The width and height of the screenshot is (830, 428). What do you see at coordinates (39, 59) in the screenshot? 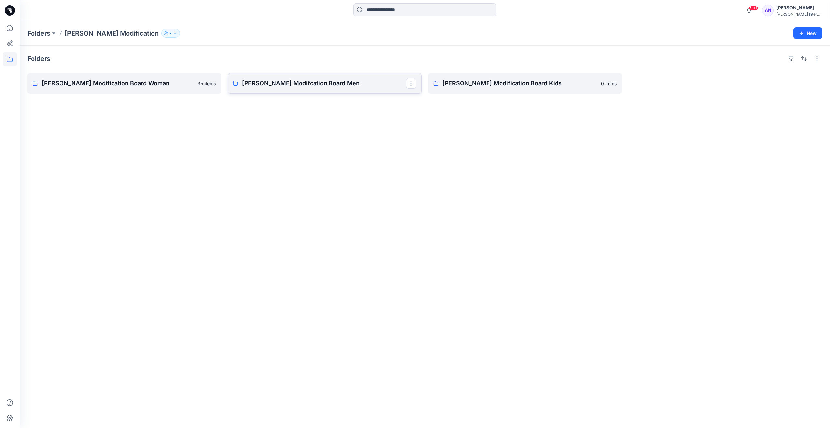
I see `h4: Folders` at bounding box center [39, 59].